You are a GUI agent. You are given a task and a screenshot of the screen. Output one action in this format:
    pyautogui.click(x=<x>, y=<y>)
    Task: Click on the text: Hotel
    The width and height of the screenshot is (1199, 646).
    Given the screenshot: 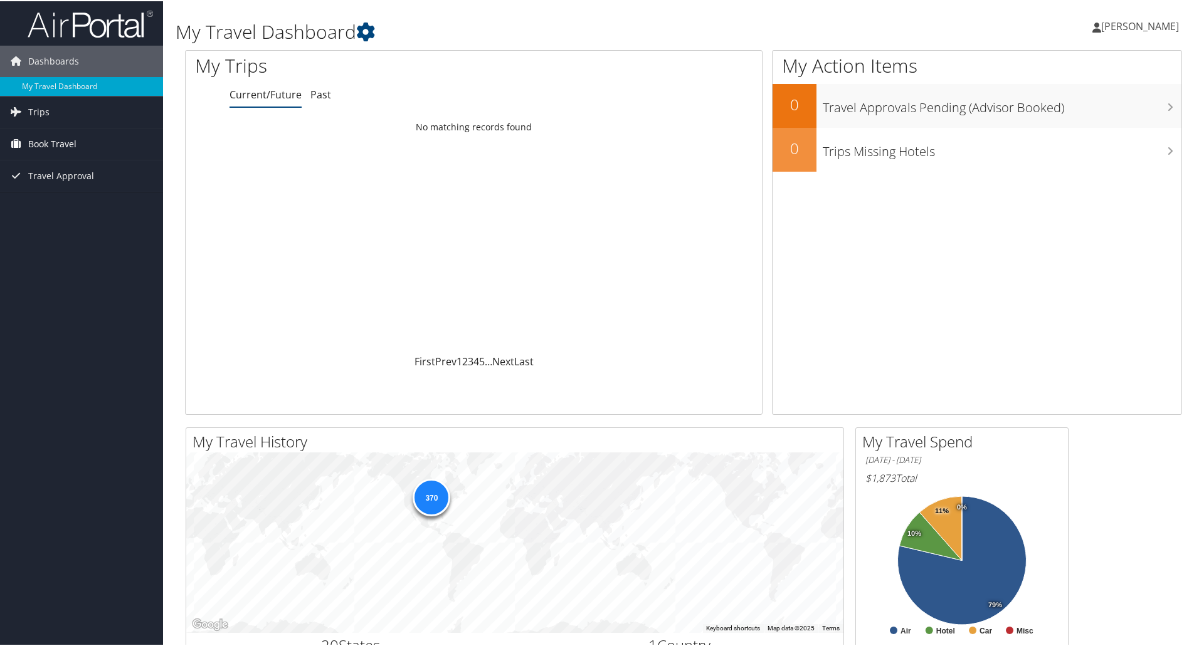 What is the action you would take?
    pyautogui.click(x=945, y=630)
    